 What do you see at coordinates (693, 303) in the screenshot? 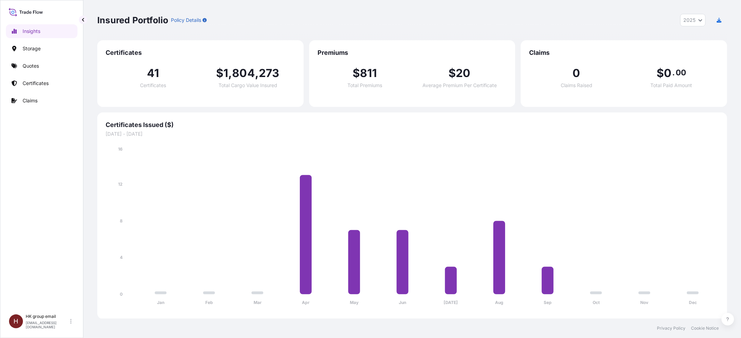
I see `tspan: Dec` at bounding box center [693, 303].